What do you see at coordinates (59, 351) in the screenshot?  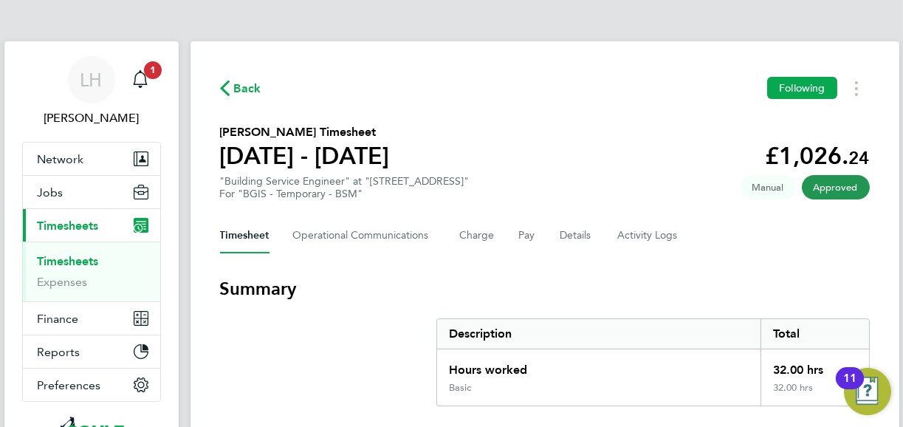 I see `span: Reports` at bounding box center [59, 351].